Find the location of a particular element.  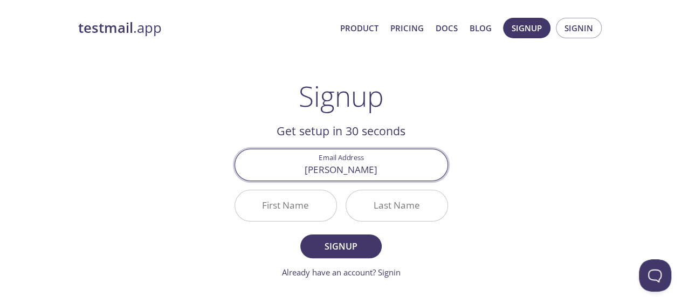

a: Docs is located at coordinates (446, 28).